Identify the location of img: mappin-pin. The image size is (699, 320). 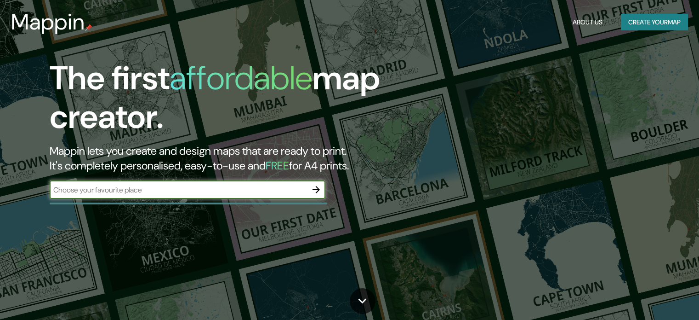
(89, 28).